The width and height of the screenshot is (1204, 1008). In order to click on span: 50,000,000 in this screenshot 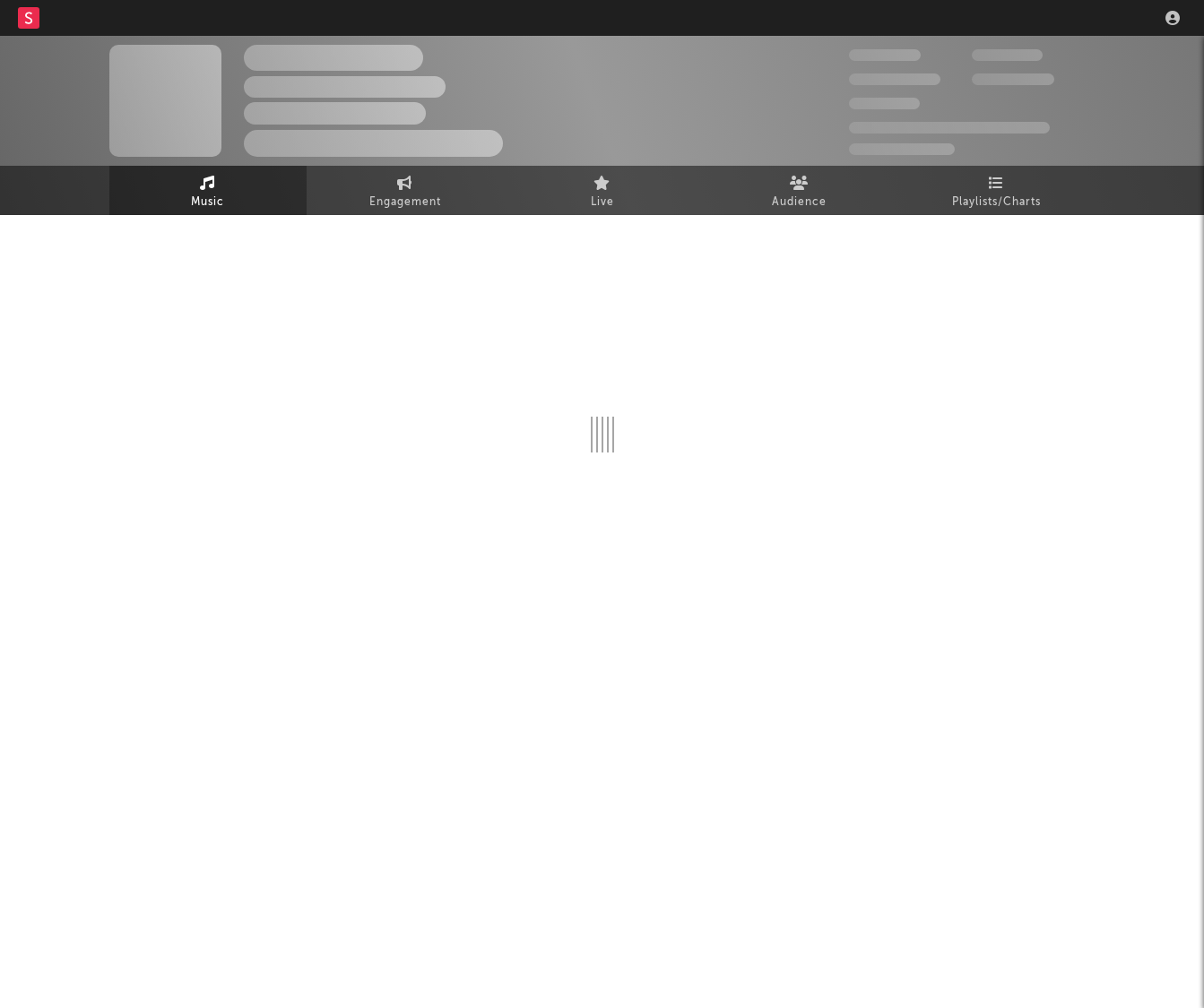, I will do `click(894, 79)`.